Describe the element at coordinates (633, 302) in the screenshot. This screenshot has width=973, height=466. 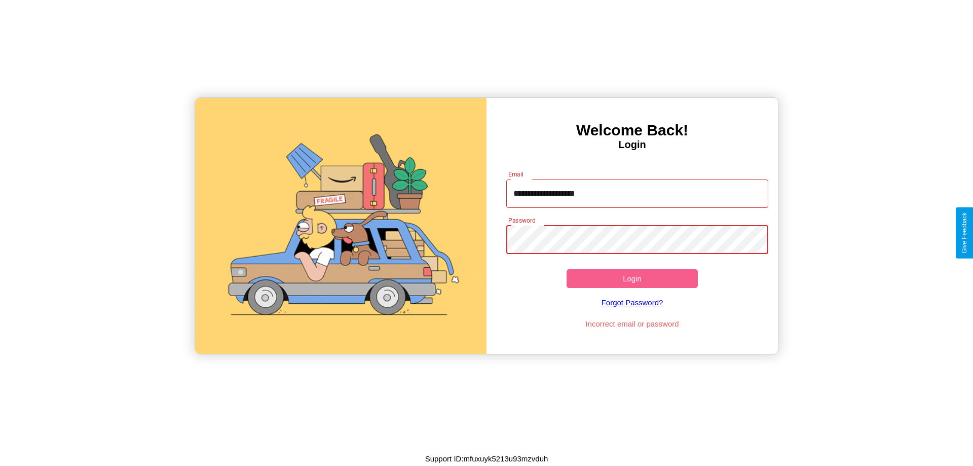
I see `a: Forgot Password?` at that location.